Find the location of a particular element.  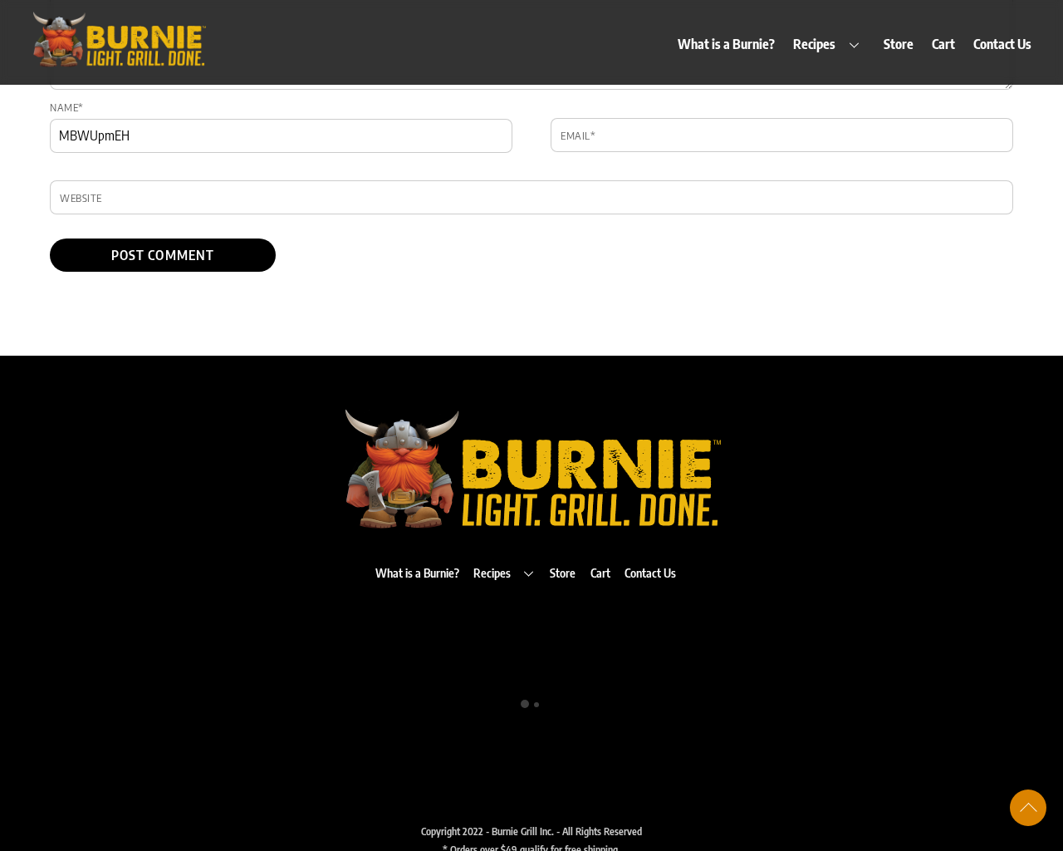

label: Email is located at coordinates (792, 135).